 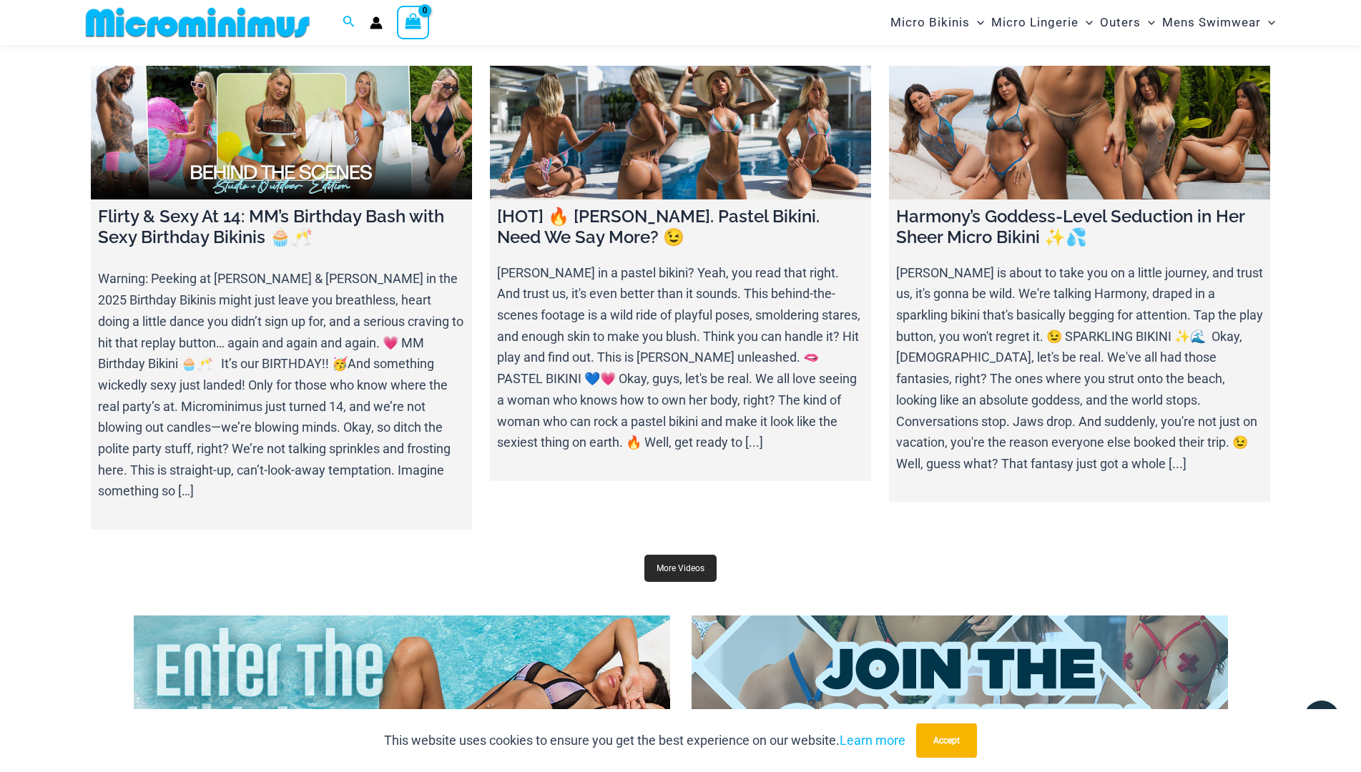 I want to click on nav: Site Navigation, so click(x=1083, y=22).